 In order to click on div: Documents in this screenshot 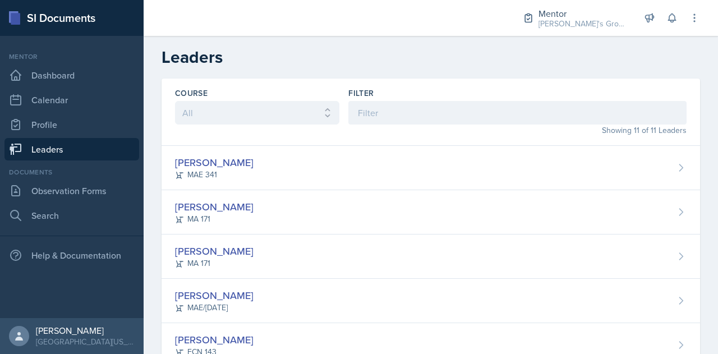, I will do `click(72, 172)`.